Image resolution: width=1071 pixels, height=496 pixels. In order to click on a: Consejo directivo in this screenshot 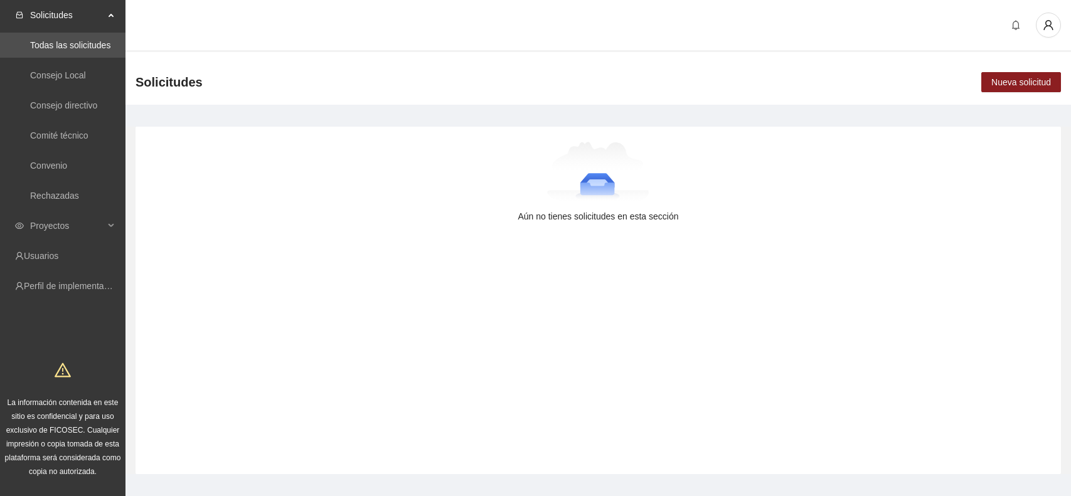, I will do `click(63, 105)`.